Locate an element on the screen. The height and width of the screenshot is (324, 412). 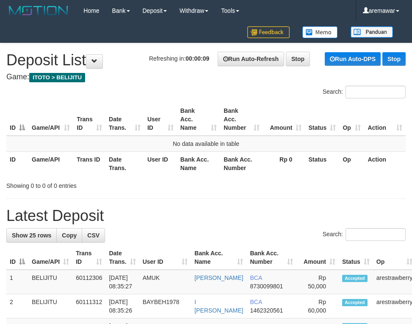
td: Rp 60,000 is located at coordinates (318, 306).